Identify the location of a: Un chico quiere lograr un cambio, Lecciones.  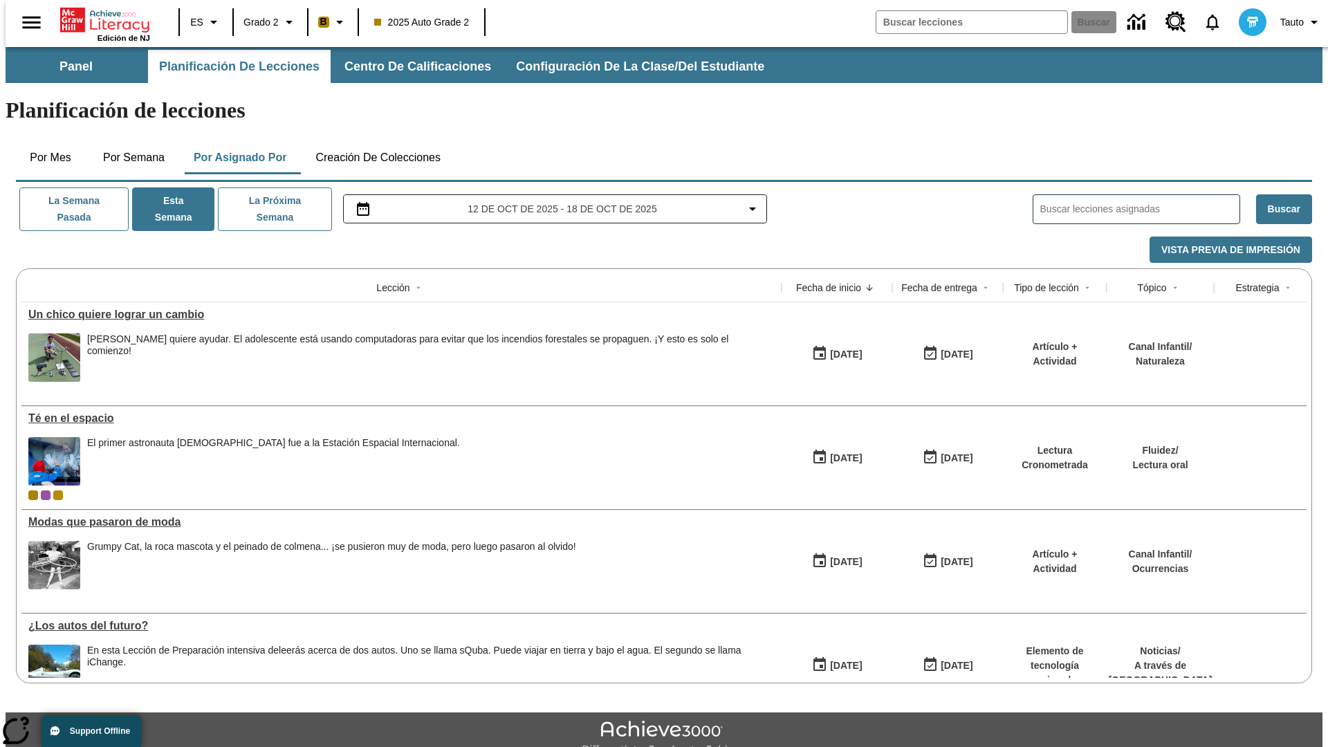
(401, 315).